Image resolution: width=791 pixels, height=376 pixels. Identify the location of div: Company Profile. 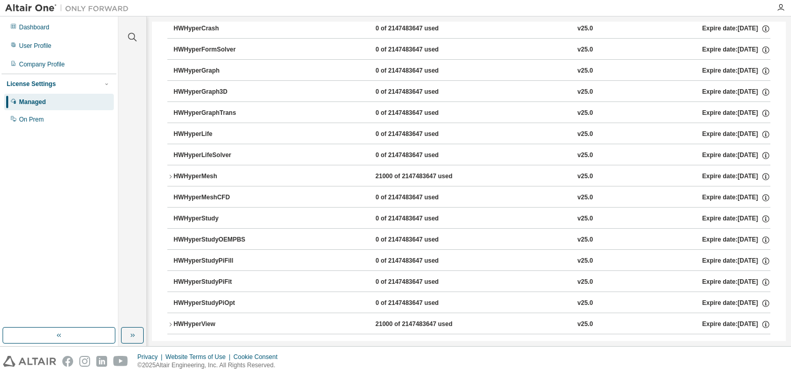
(42, 64).